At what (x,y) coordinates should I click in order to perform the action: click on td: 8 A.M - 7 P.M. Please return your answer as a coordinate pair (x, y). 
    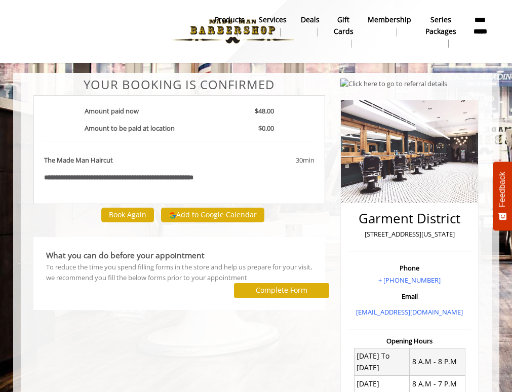
    Looking at the image, I should click on (437, 384).